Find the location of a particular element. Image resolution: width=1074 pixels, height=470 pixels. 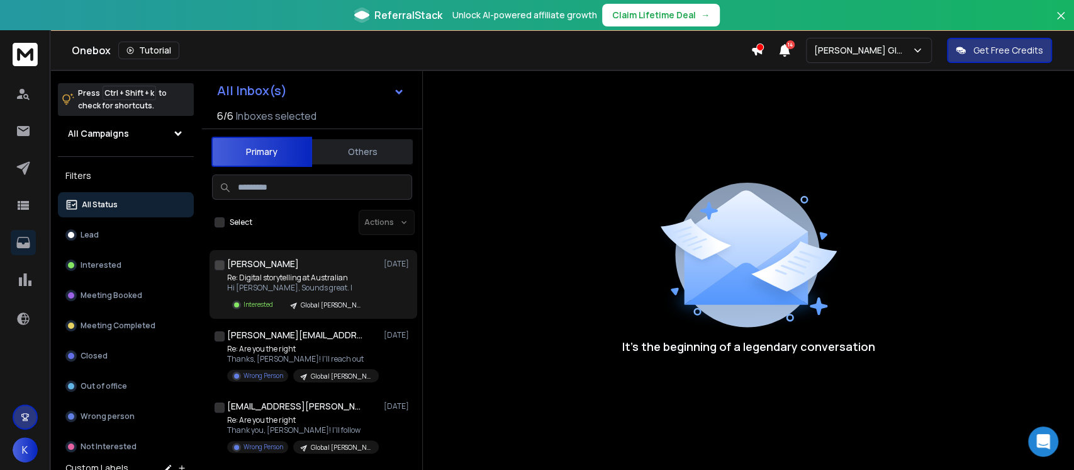

button: Not Interested is located at coordinates (126, 446).